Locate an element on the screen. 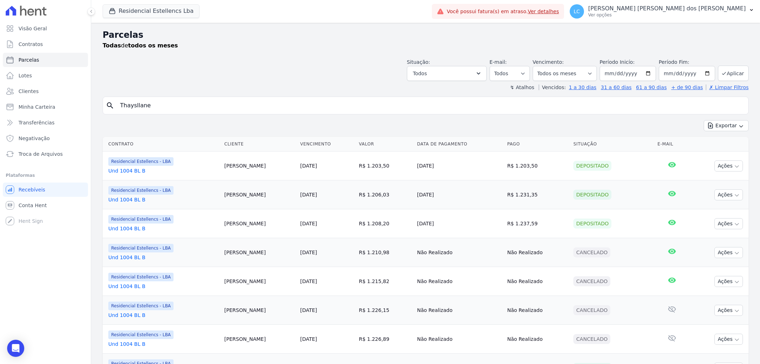 The height and width of the screenshot is (364, 760). a: Lotes is located at coordinates (45, 76).